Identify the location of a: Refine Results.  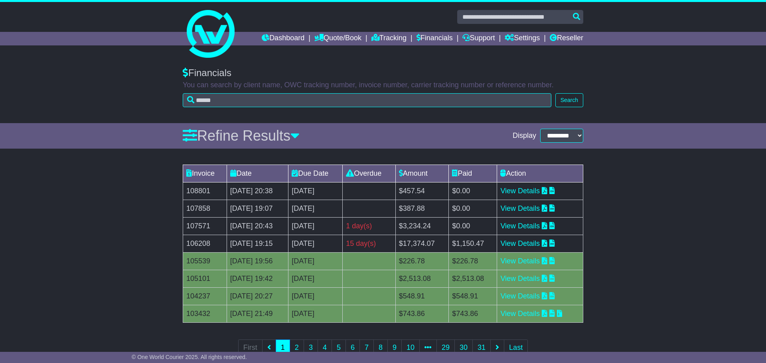
(241, 136).